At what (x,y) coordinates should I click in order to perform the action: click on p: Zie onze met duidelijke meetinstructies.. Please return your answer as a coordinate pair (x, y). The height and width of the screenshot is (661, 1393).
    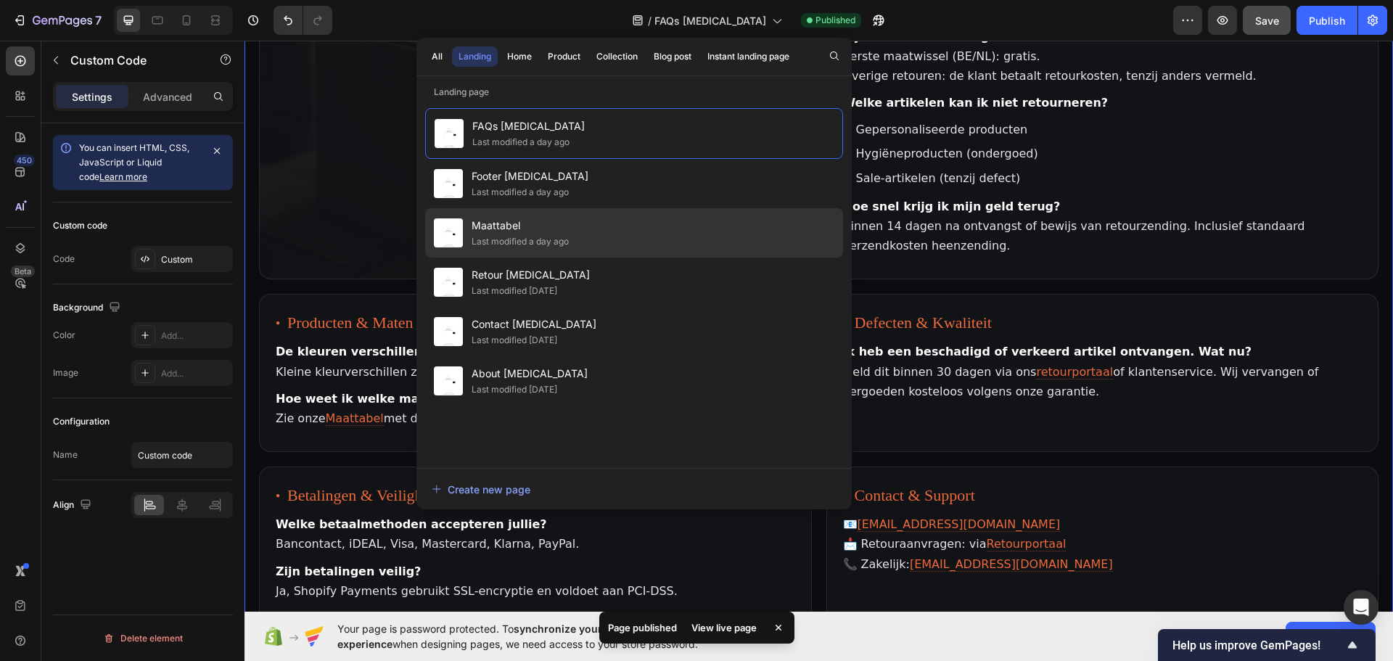
    Looking at the image, I should click on (291, 368).